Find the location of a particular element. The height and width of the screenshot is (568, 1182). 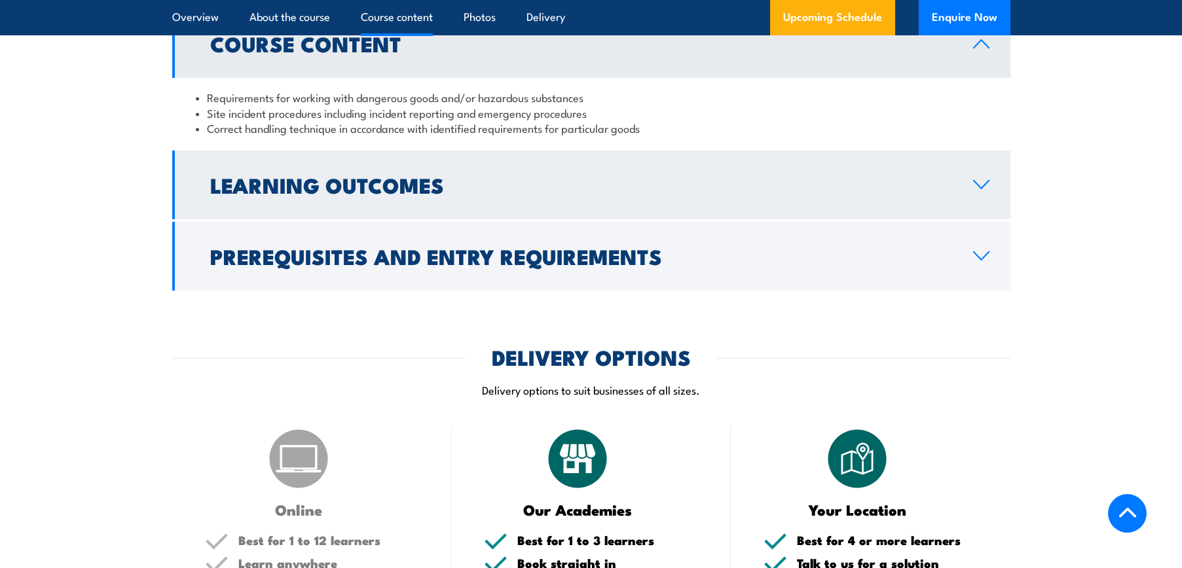

li: Site incident procedures including incident reporting and emergency procedures is located at coordinates (591, 113).